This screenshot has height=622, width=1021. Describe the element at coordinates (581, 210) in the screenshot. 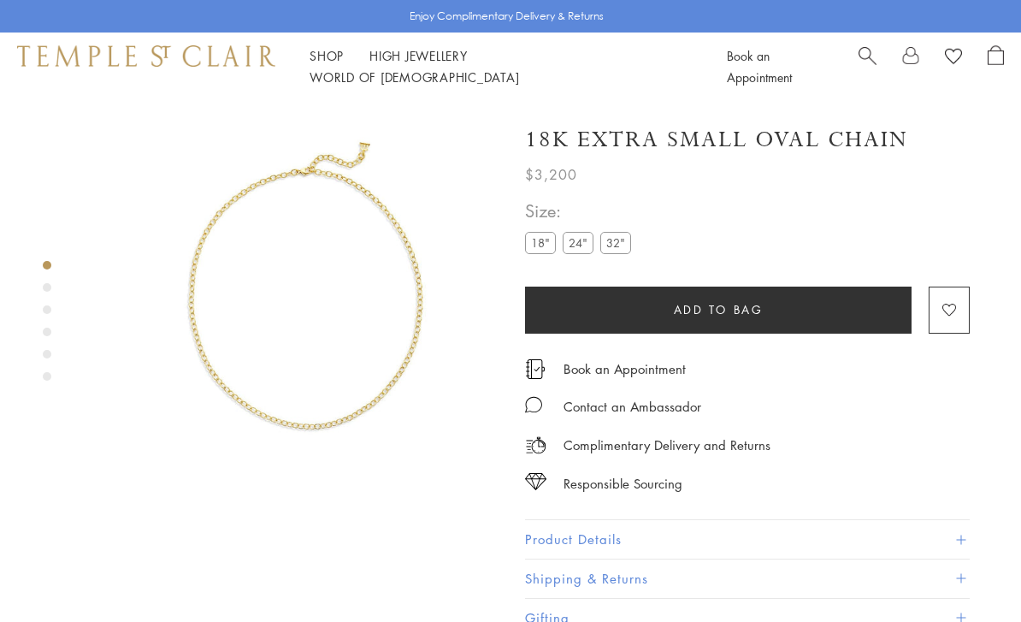

I see `span: Size:` at that location.